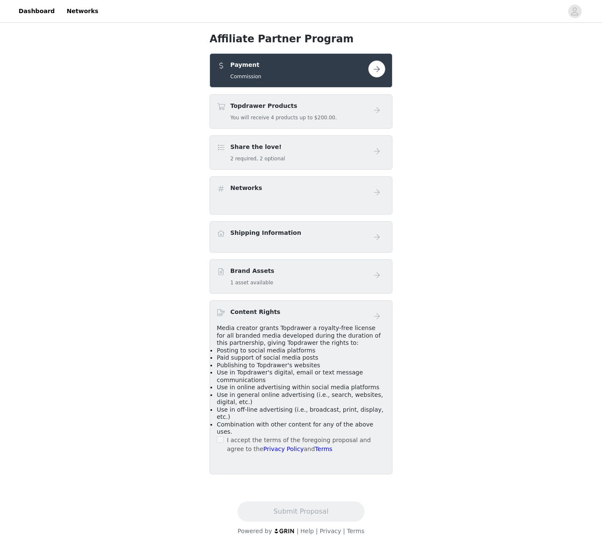  I want to click on h4: Networks, so click(246, 188).